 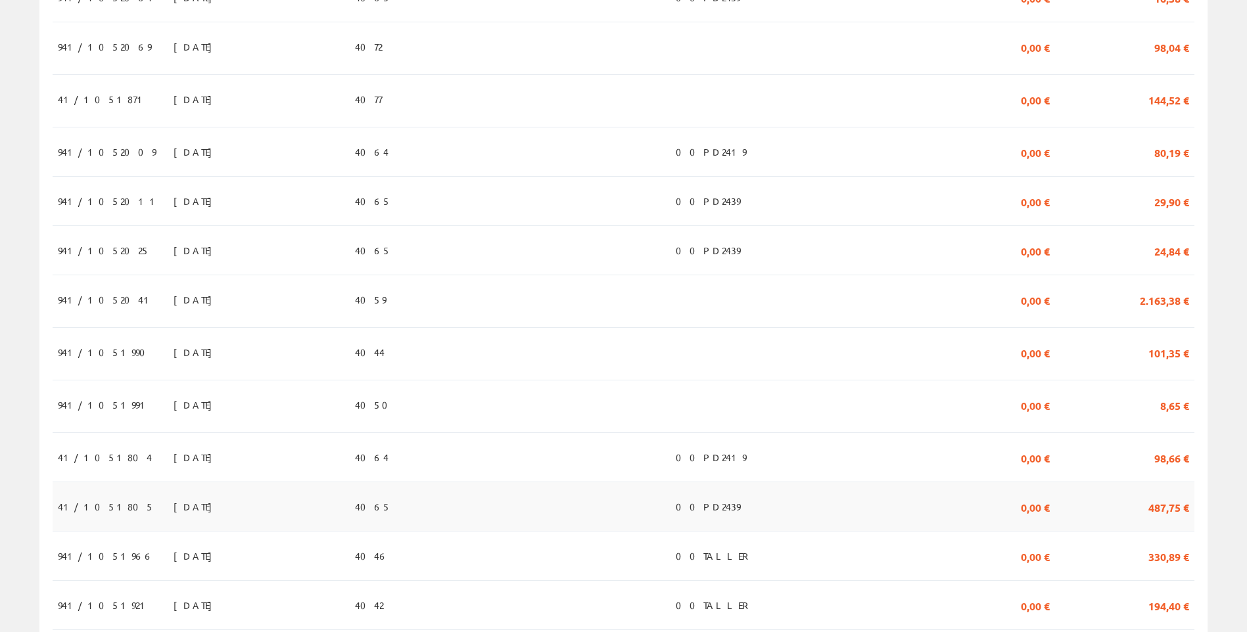 I want to click on span: 941/1051921, so click(x=104, y=605).